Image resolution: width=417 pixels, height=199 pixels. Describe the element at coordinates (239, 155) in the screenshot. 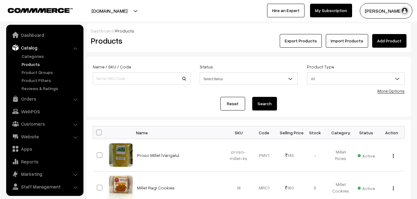

I see `td: proso-millet-ks` at that location.